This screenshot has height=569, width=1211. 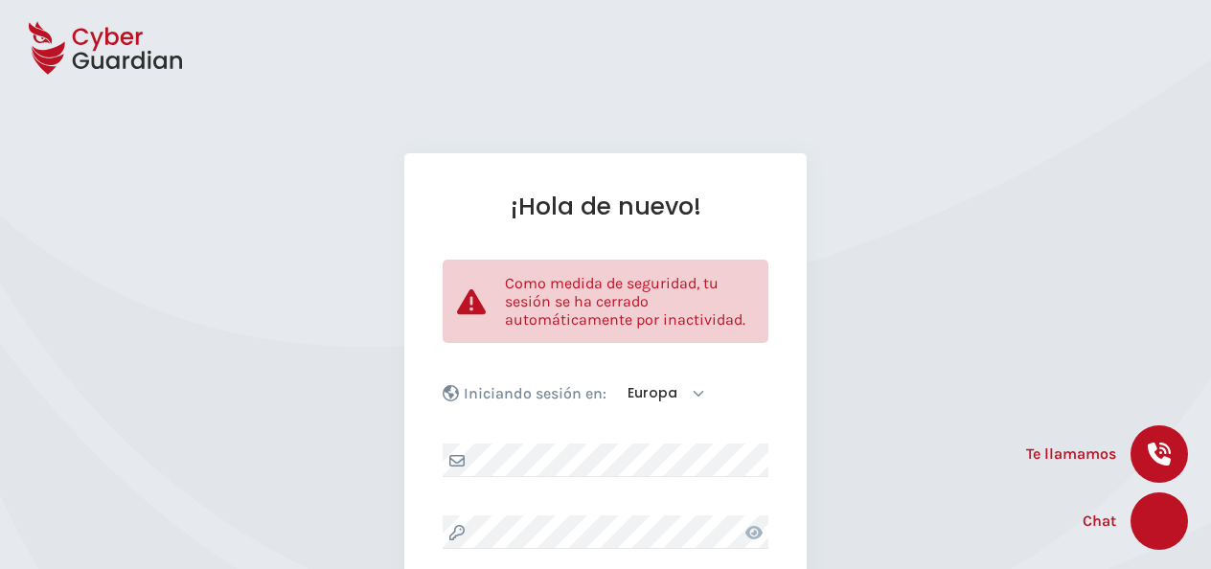 What do you see at coordinates (1071, 454) in the screenshot?
I see `span: Te llamamos` at bounding box center [1071, 454].